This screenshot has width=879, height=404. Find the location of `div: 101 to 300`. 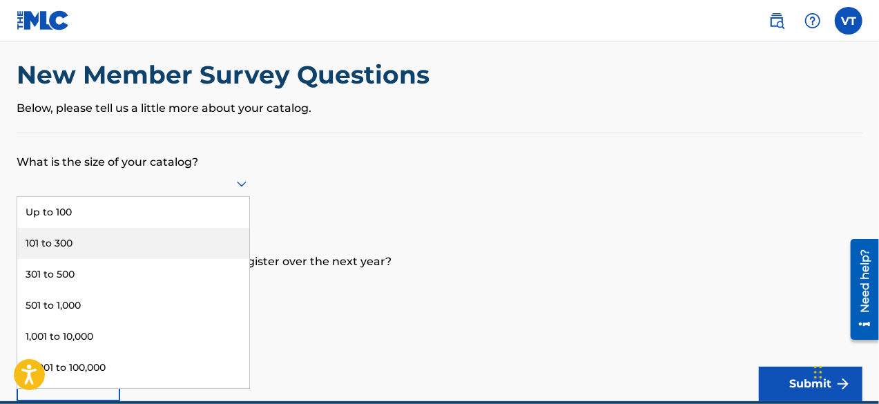

div: 101 to 300 is located at coordinates (133, 243).